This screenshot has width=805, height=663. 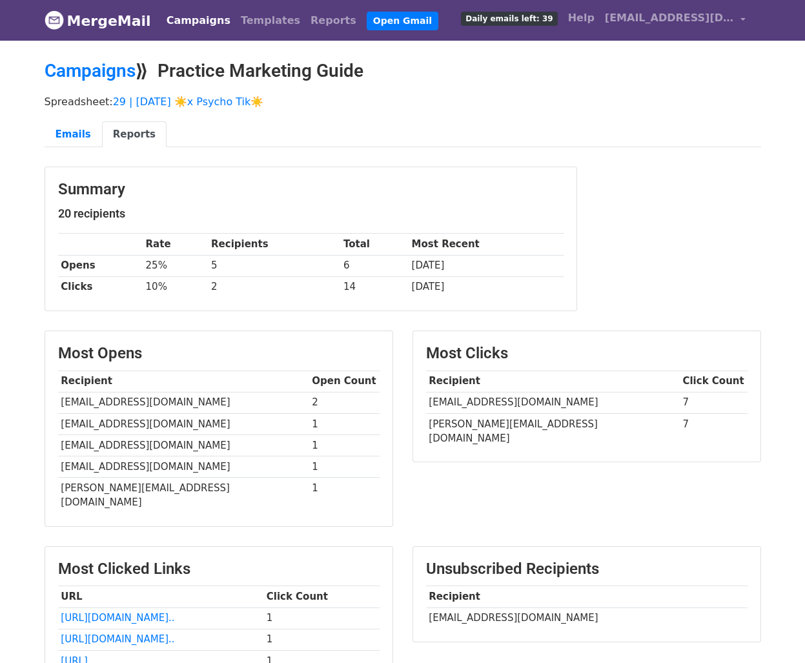 I want to click on td: 25%, so click(x=176, y=265).